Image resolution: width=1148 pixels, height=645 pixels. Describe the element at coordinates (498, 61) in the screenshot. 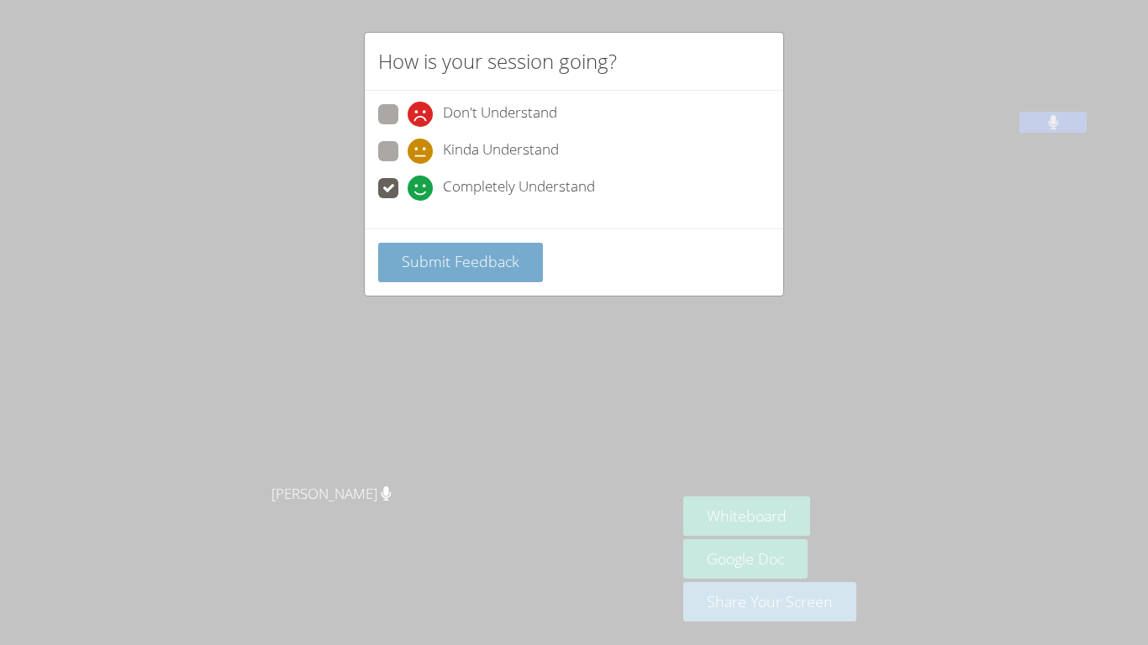

I see `h2: How is your session going?` at that location.